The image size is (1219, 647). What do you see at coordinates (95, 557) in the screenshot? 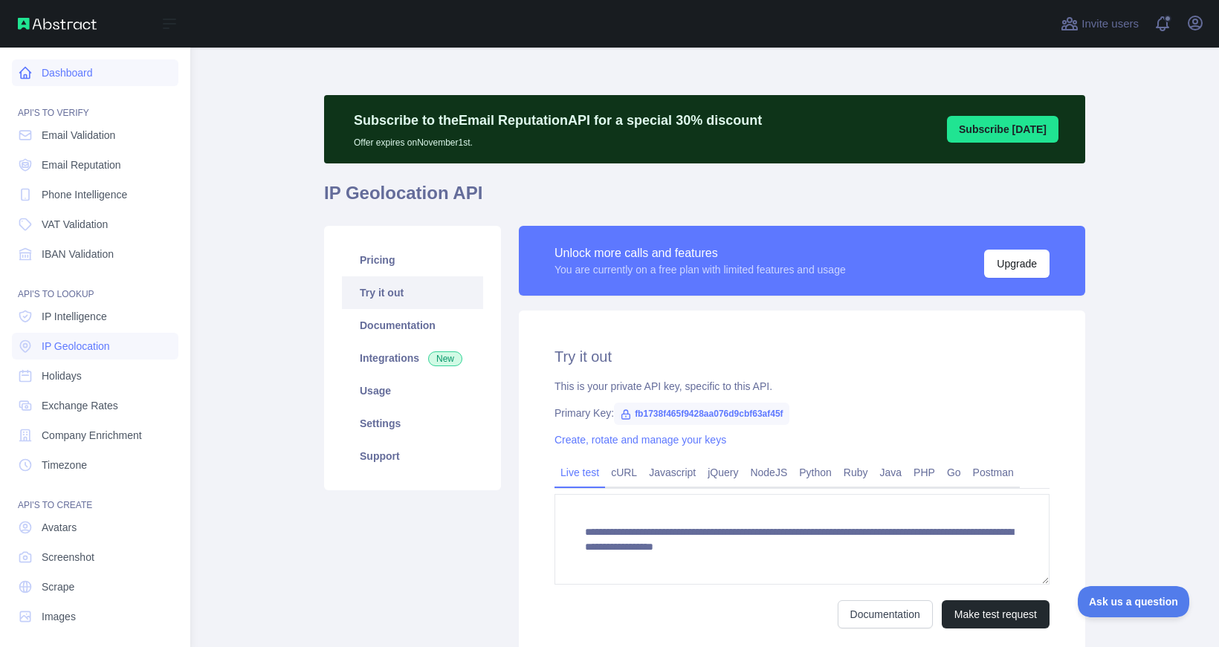
I see `a: Screenshot` at bounding box center [95, 557].